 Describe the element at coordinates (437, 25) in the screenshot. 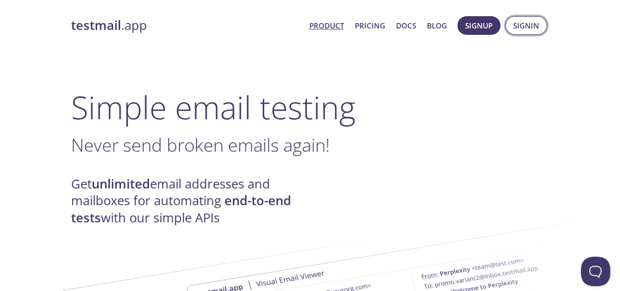

I see `a: Blog` at that location.